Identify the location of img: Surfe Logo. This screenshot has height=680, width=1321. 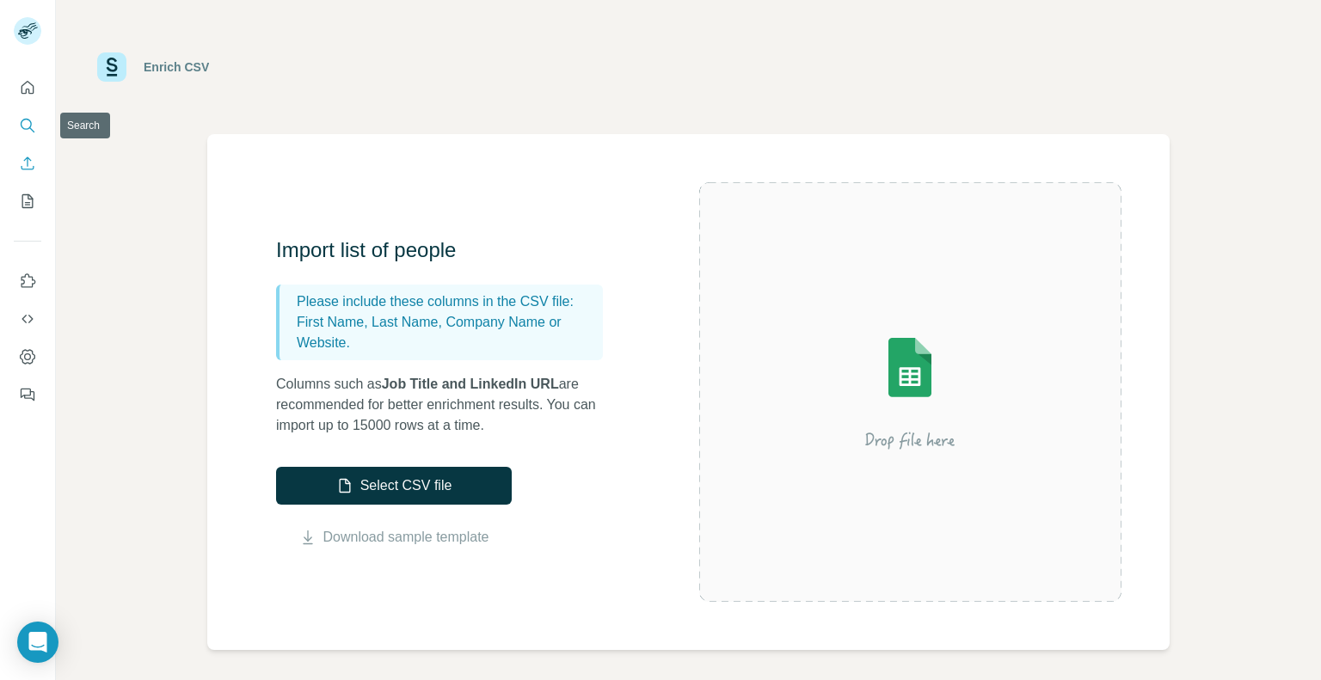
(112, 67).